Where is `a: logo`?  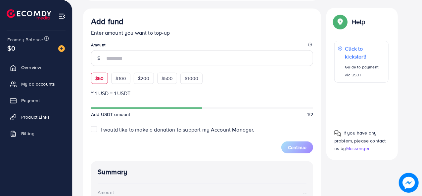
a: logo is located at coordinates (29, 14).